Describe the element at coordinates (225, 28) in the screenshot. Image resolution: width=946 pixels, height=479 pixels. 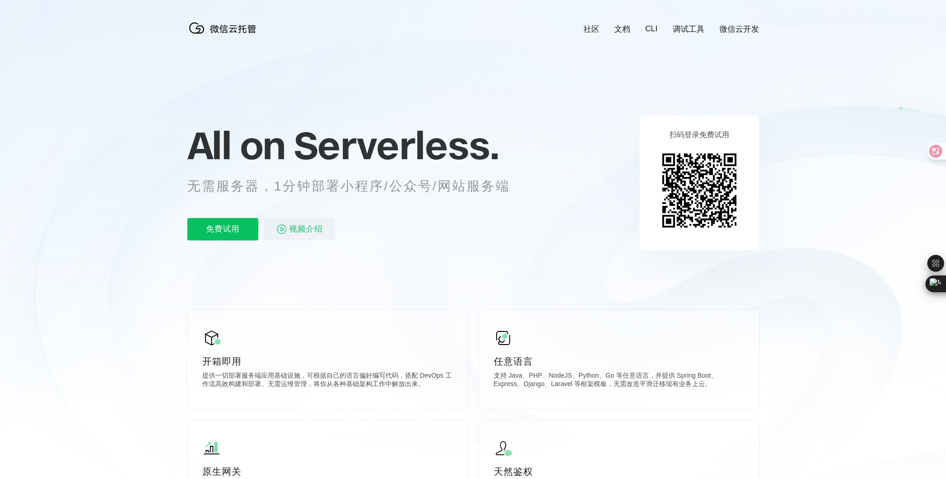
I see `img: 微信云托管` at that location.